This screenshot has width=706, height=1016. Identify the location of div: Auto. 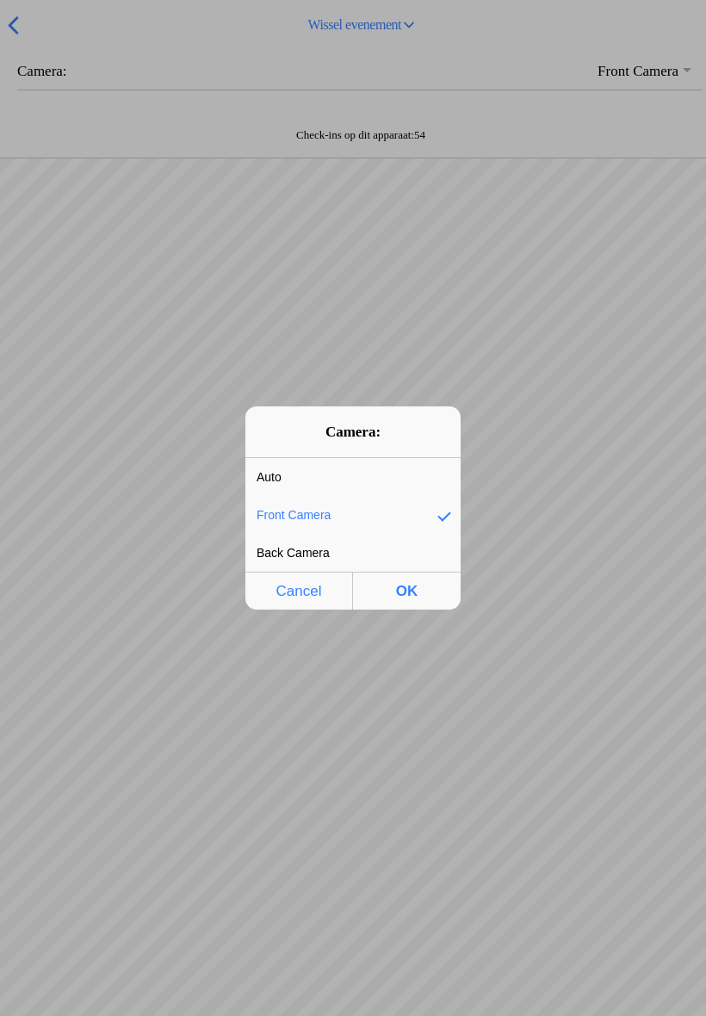
(340, 477).